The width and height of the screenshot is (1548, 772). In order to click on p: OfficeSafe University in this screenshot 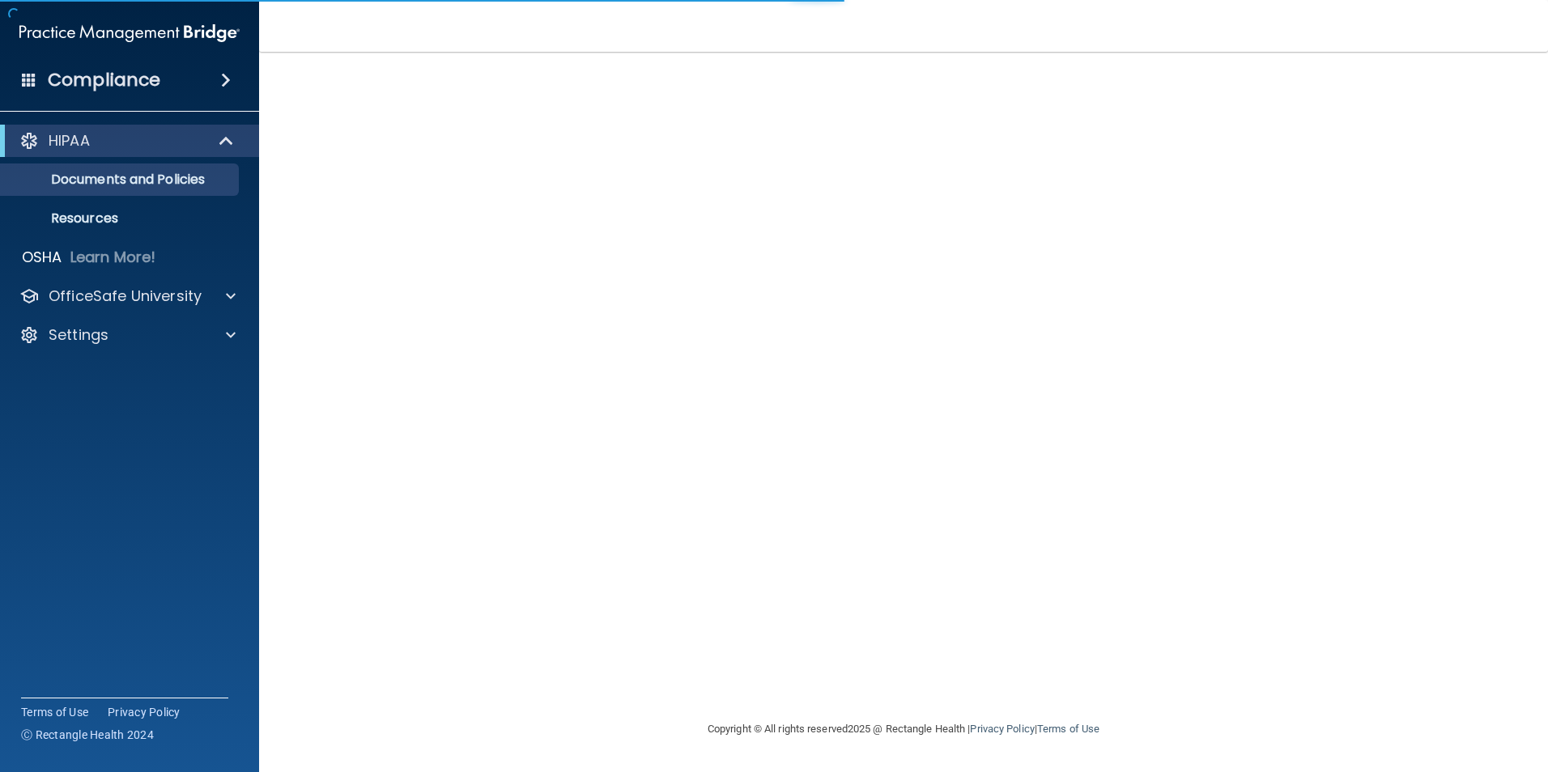, I will do `click(125, 296)`.